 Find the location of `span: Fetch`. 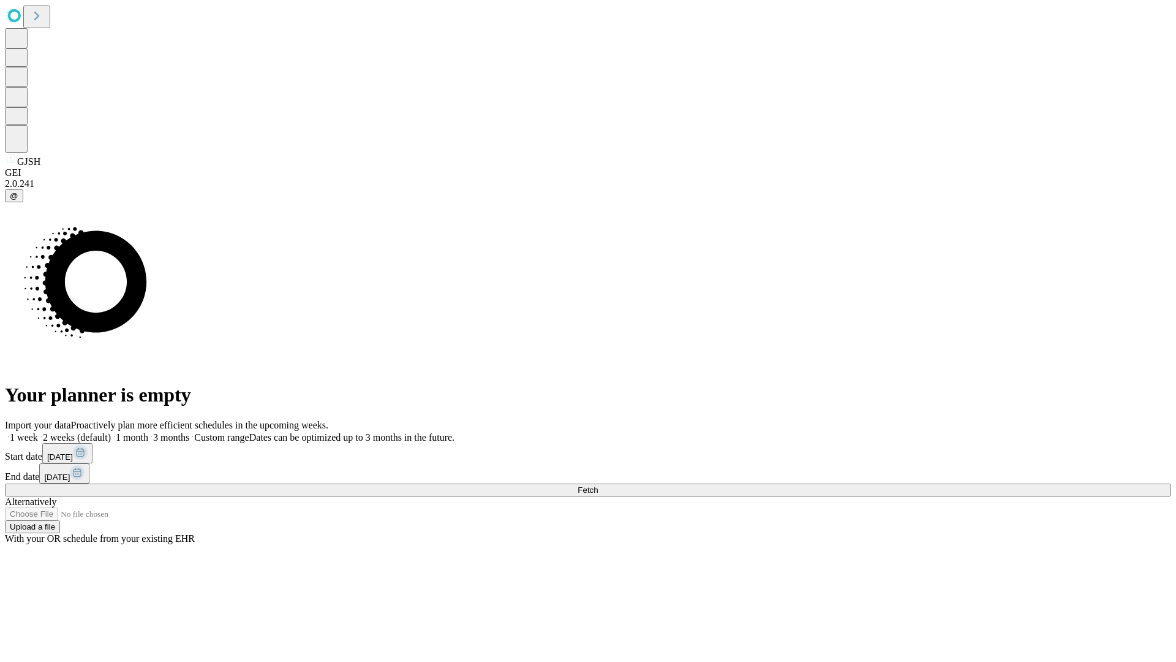

span: Fetch is located at coordinates (587, 489).